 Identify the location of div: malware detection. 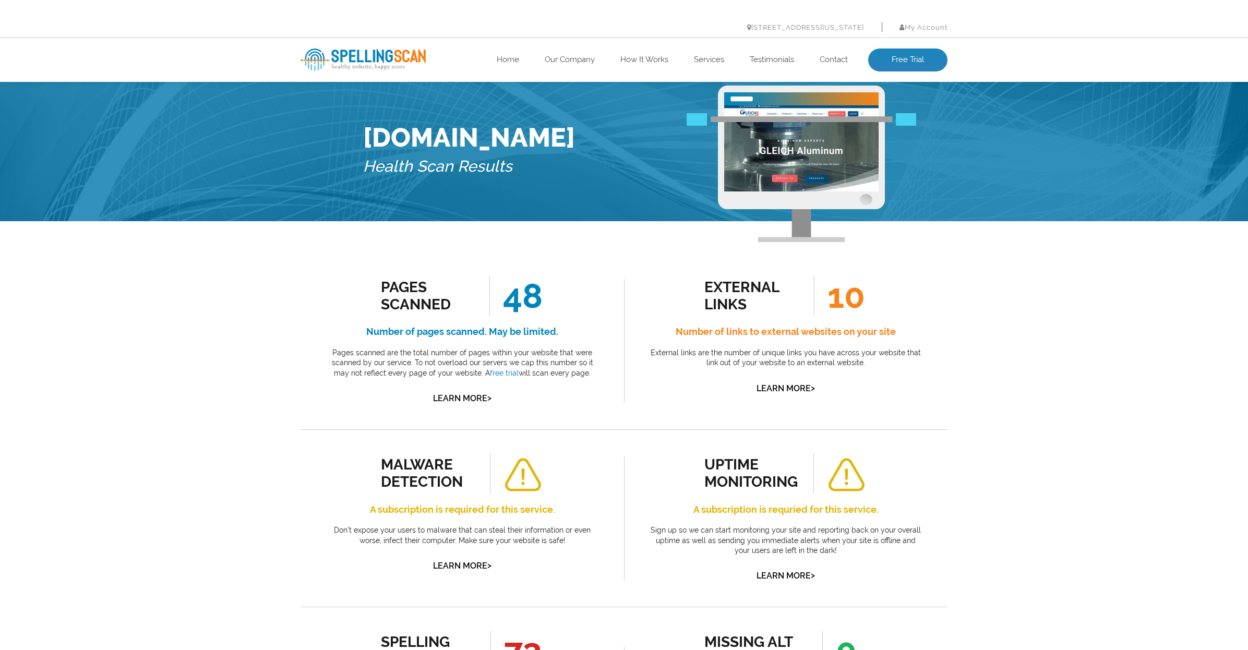
(428, 473).